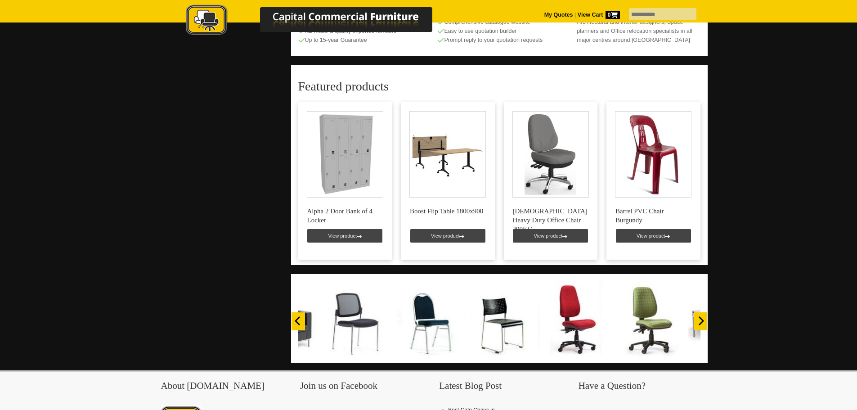 This screenshot has height=410, width=857. Describe the element at coordinates (319, 22) in the screenshot. I see `a: Capital Commercial Furniture Logo` at that location.